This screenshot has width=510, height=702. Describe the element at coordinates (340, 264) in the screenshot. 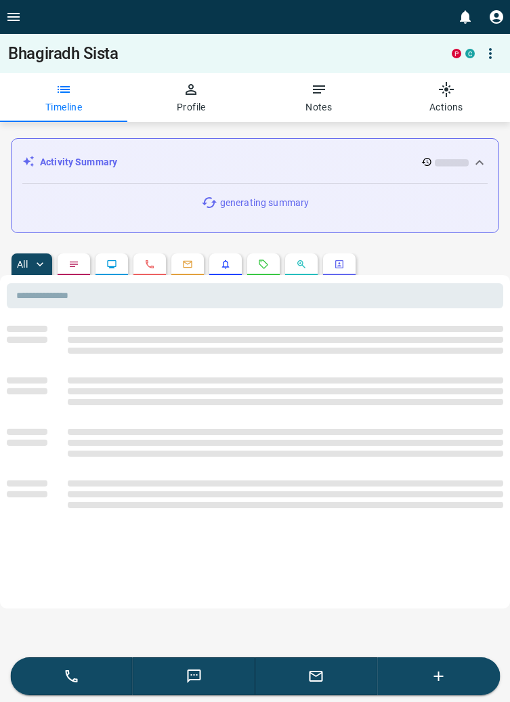

I see `svg: Agent Actions` at that location.